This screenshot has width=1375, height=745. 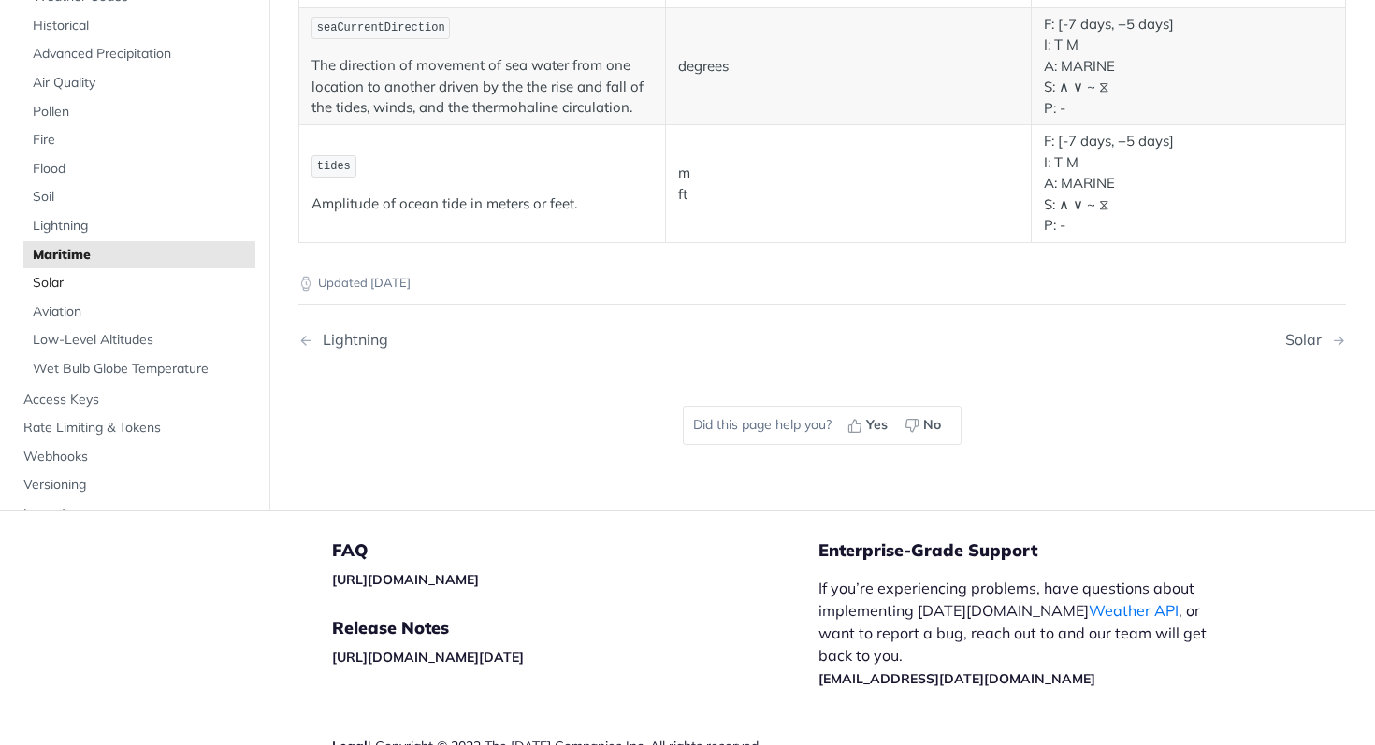 What do you see at coordinates (139, 197) in the screenshot?
I see `a: Soil` at bounding box center [139, 197].